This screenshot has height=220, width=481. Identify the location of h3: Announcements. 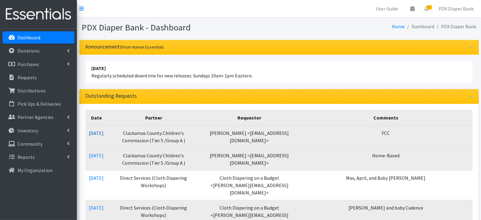
(125, 47).